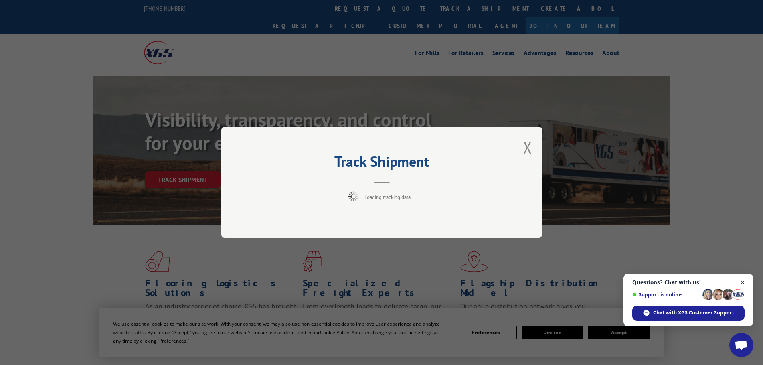 This screenshot has height=365, width=763. I want to click on h2: Track Shipment, so click(382, 164).